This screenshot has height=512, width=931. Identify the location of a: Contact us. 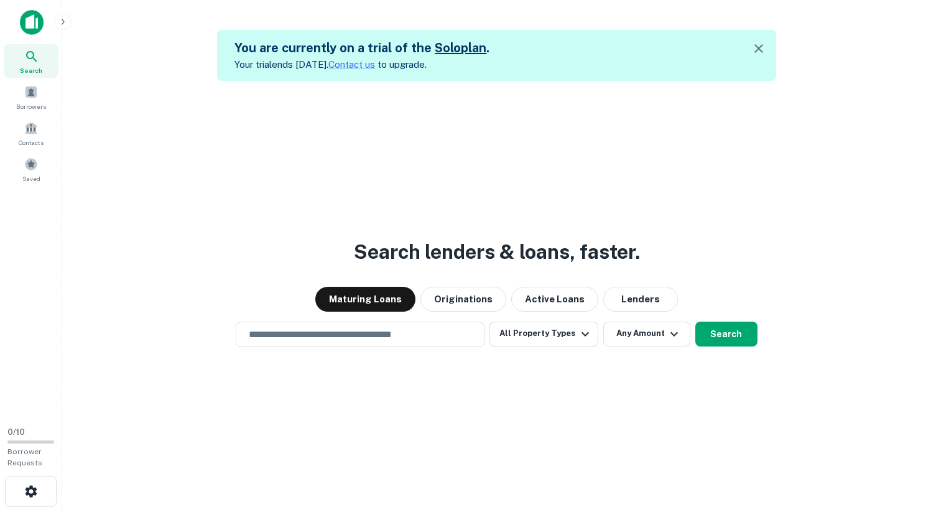
(351, 64).